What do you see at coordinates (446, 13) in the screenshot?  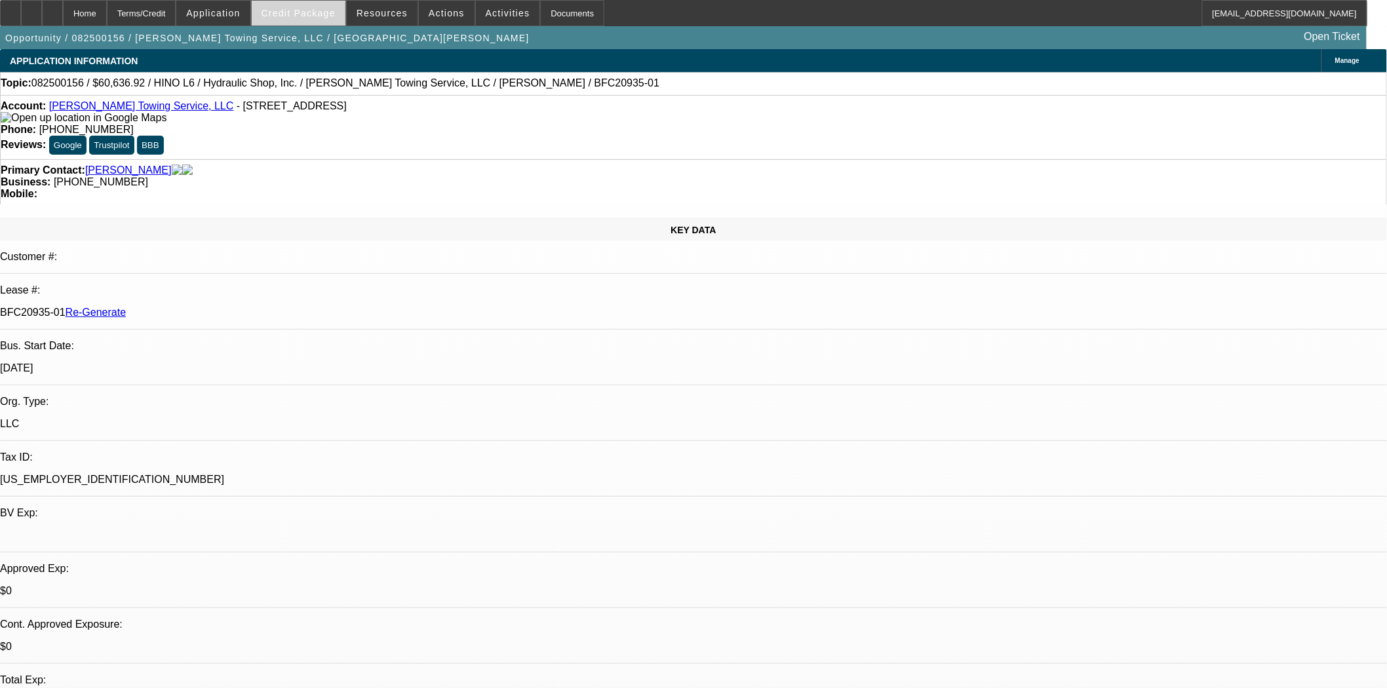 I see `button: Actions` at bounding box center [446, 13].